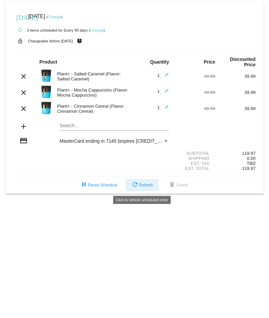 This screenshot has height=318, width=269. Describe the element at coordinates (48, 62) in the screenshot. I see `strong: Product` at that location.